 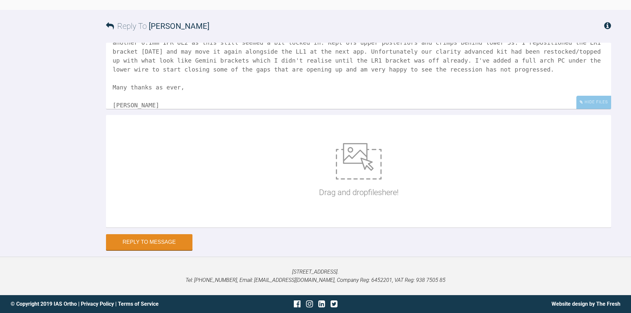 What do you see at coordinates (112, 304) in the screenshot?
I see `div: © Copyright 2019 IAS Ortho | |` at bounding box center [112, 304].